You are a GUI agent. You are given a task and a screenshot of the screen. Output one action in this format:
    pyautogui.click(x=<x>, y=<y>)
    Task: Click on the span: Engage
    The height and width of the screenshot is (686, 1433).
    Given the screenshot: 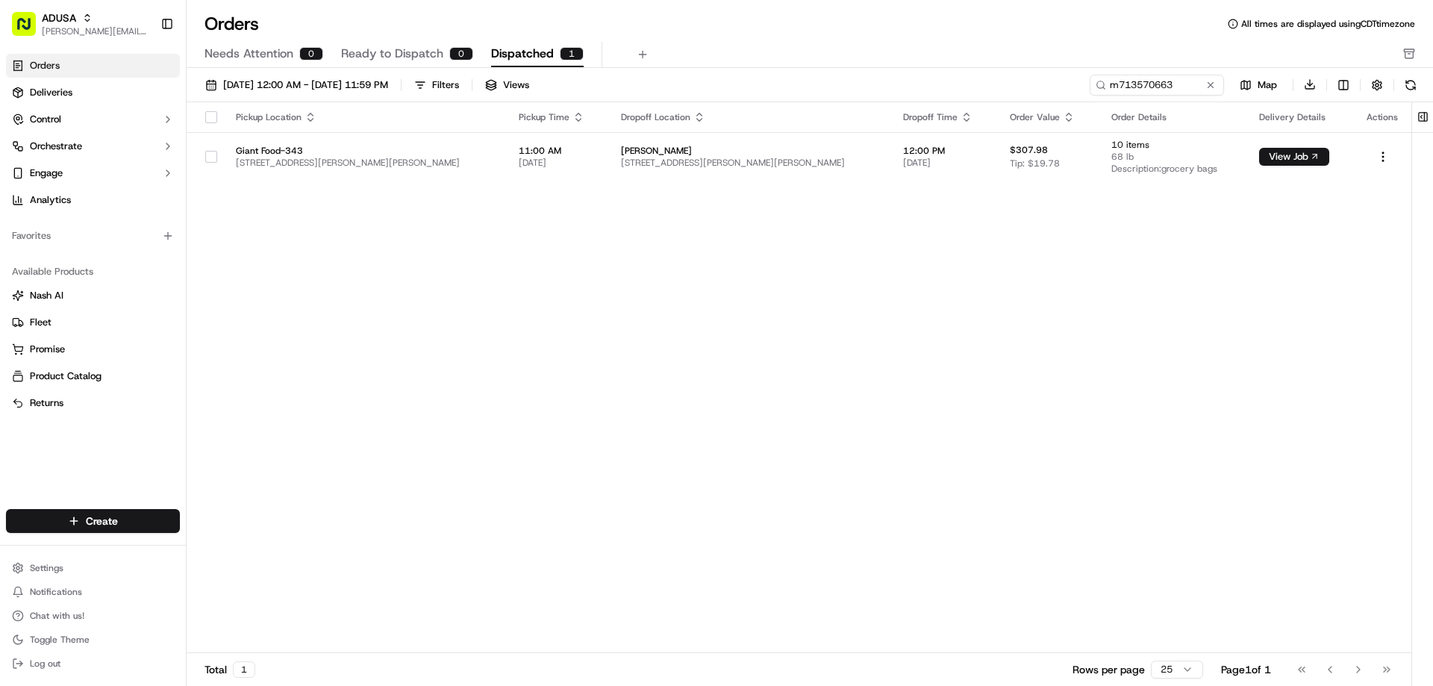 What is the action you would take?
    pyautogui.click(x=46, y=173)
    